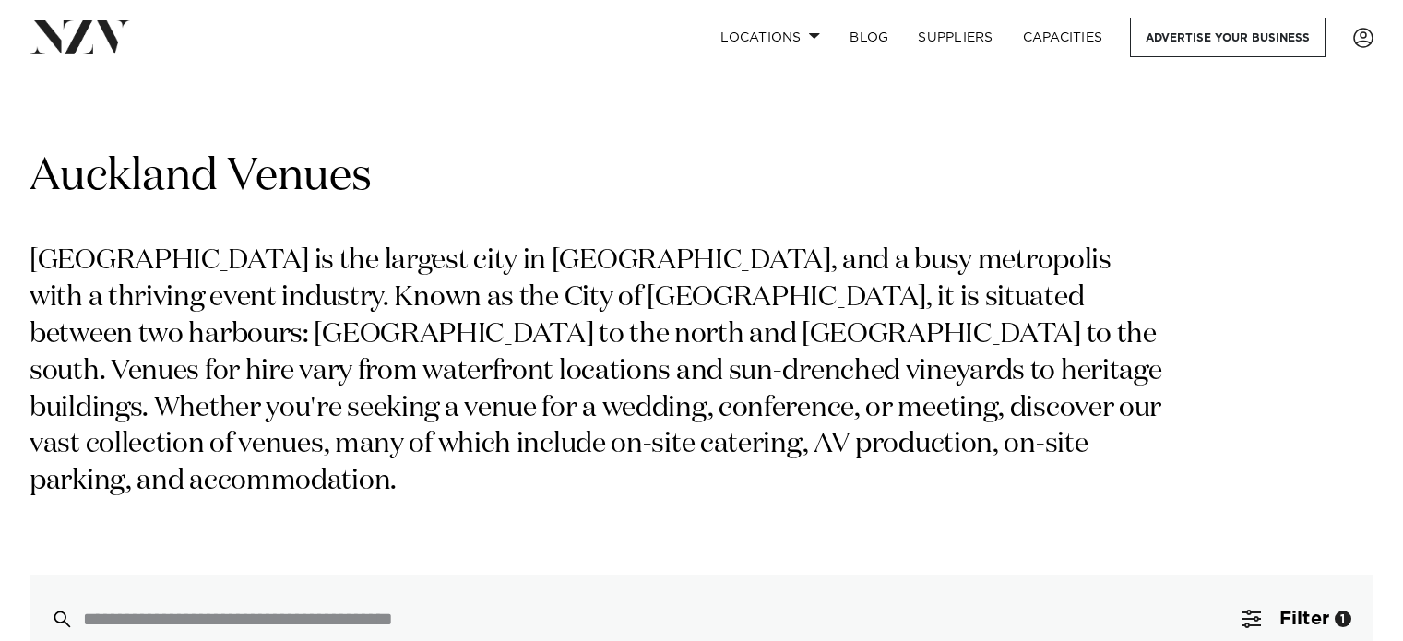 The width and height of the screenshot is (1403, 641). What do you see at coordinates (954, 37) in the screenshot?
I see `a: SUPPLIERS` at bounding box center [954, 37].